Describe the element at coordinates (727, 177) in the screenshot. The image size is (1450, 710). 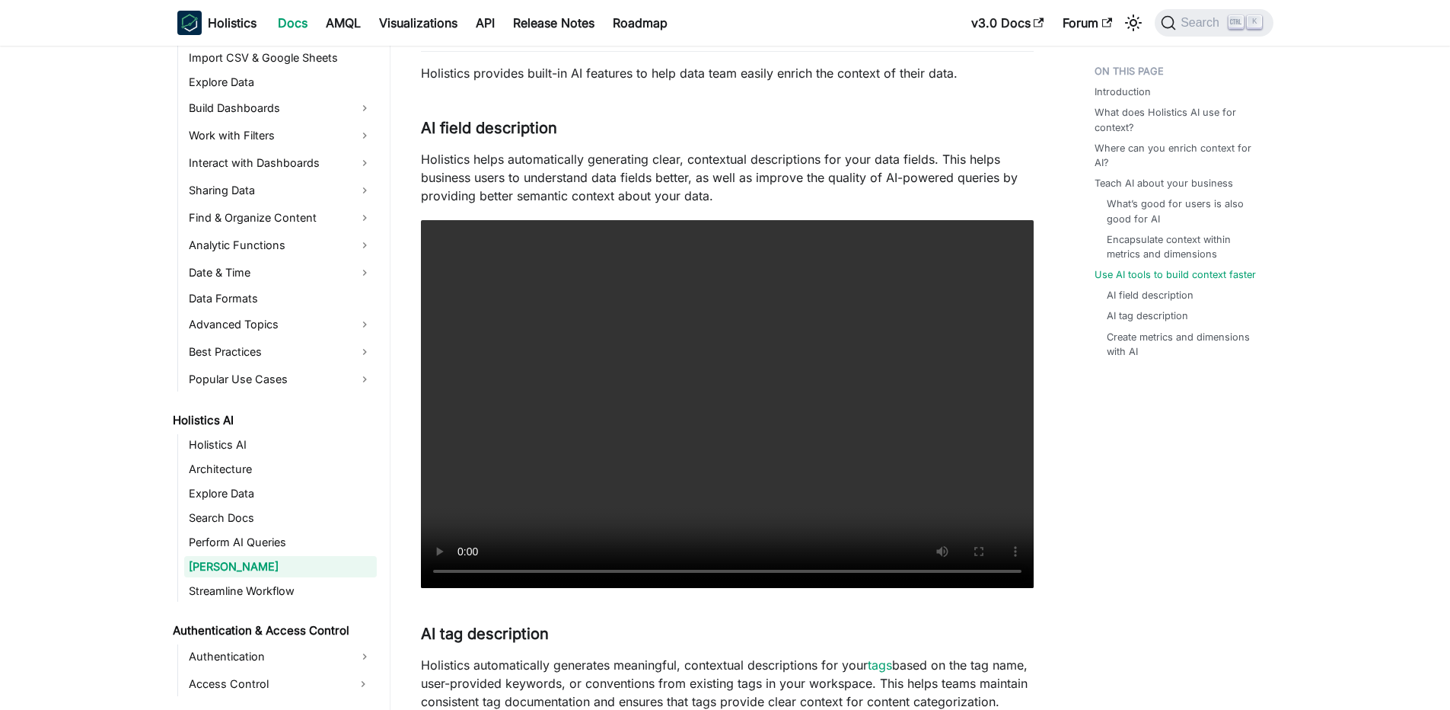
I see `p: Holistics helps automatically generating clear, contextual descriptions for your data fields. Thi...` at that location.